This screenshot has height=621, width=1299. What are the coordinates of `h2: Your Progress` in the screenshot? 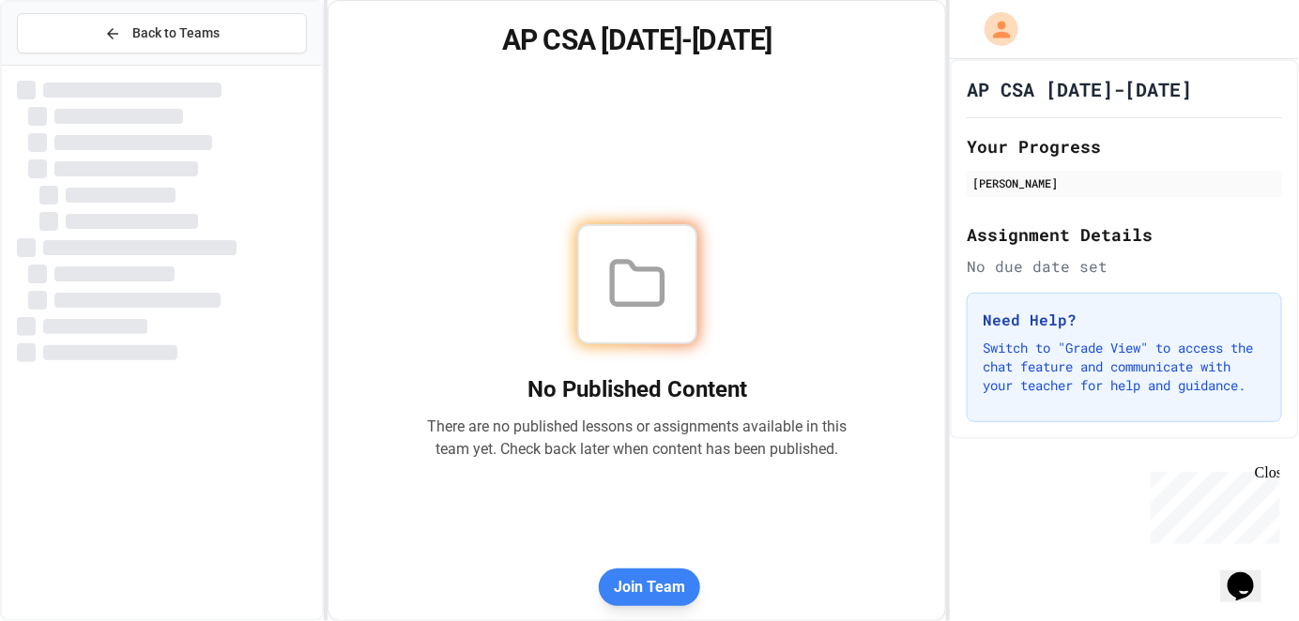 It's located at (1125, 146).